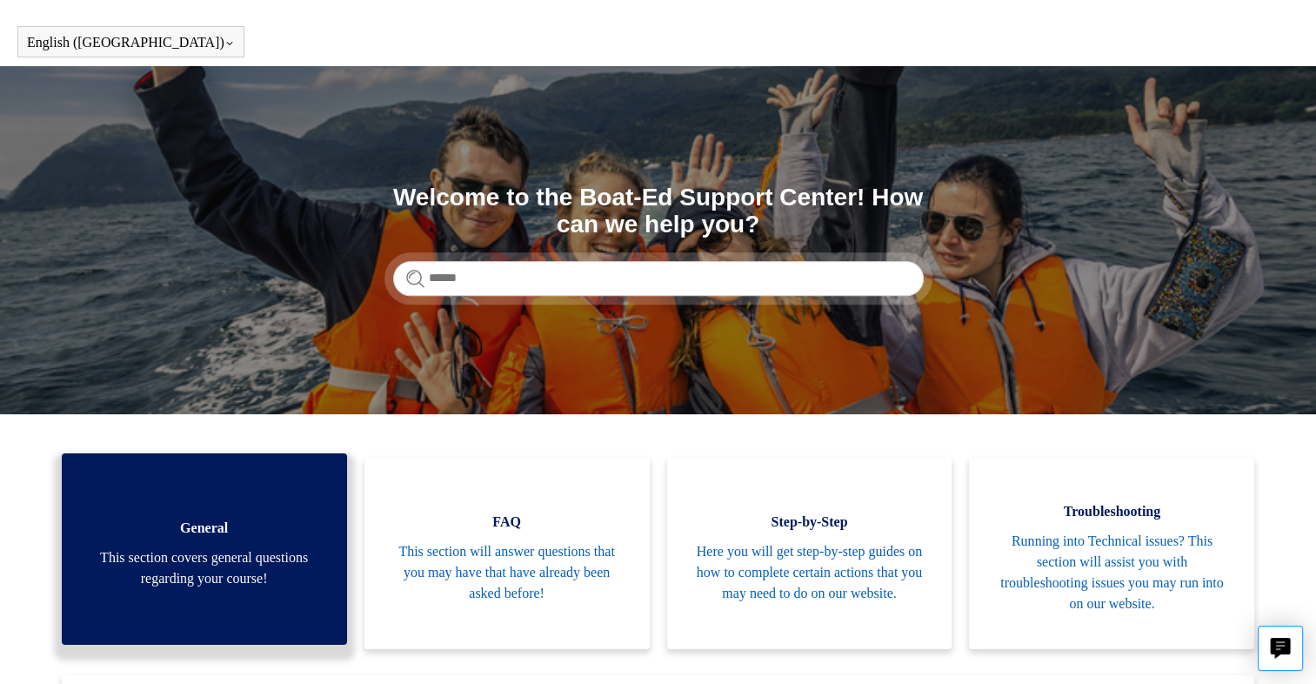  Describe the element at coordinates (1112, 553) in the screenshot. I see `a: Troubleshooting Running into Technical issues? This section will assist you with troubleshooting ...` at that location.